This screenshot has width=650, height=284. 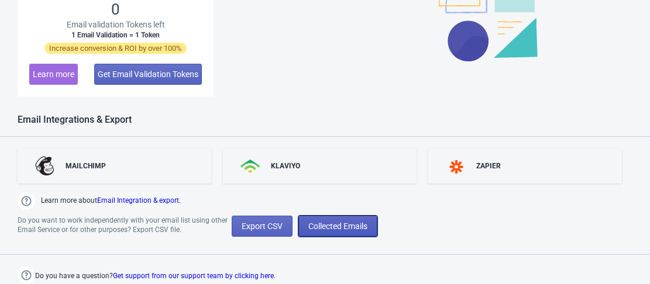 What do you see at coordinates (46, 166) in the screenshot?
I see `img: mailchimp.png` at bounding box center [46, 166].